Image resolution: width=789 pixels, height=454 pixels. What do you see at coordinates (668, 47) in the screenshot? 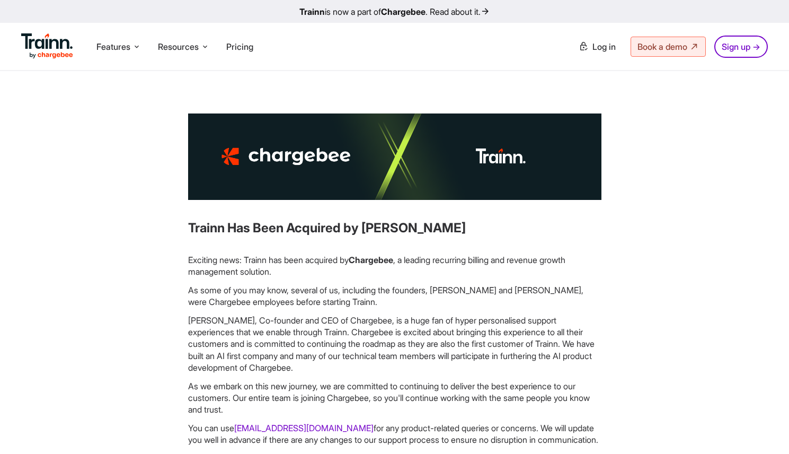
I see `a: Book a demo` at bounding box center [668, 47].